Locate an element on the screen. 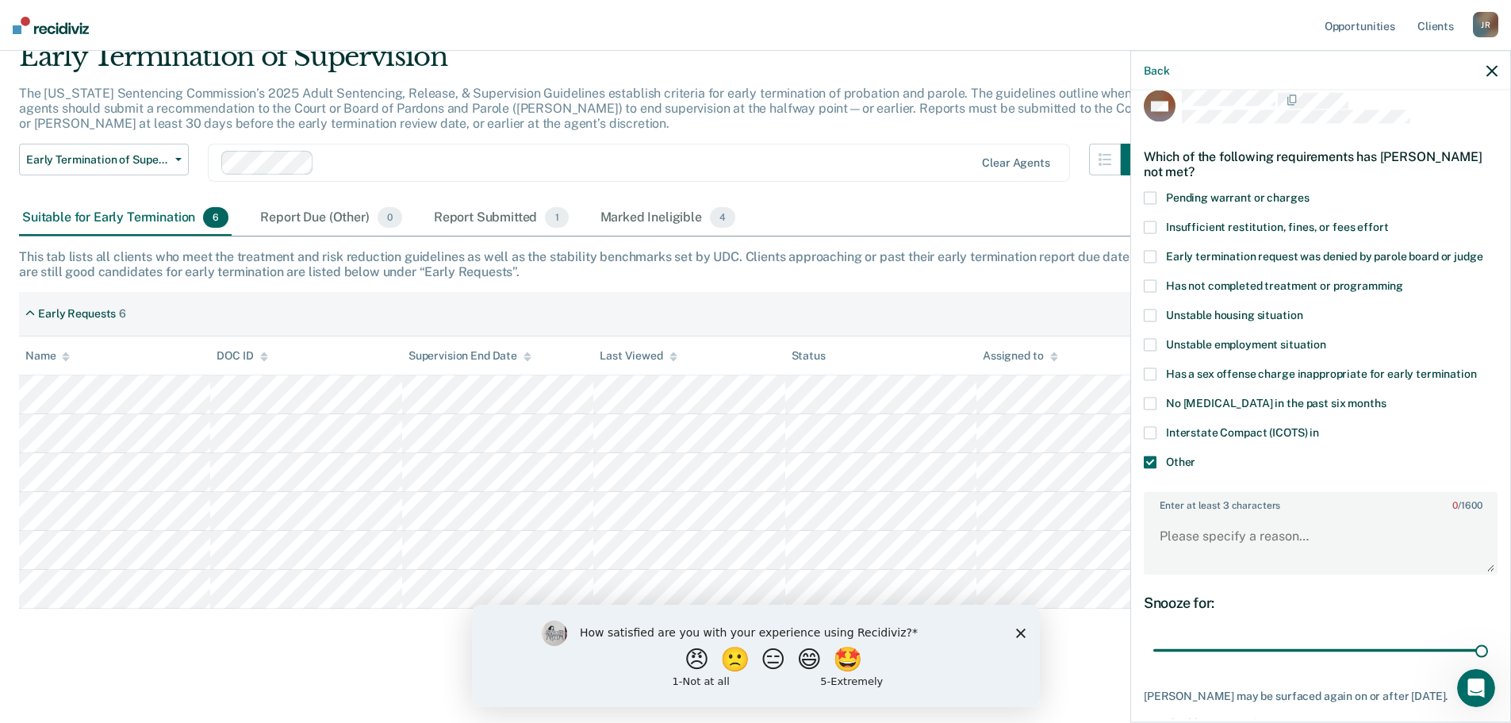 Image resolution: width=1511 pixels, height=723 pixels. button: 3 is located at coordinates (302, 55).